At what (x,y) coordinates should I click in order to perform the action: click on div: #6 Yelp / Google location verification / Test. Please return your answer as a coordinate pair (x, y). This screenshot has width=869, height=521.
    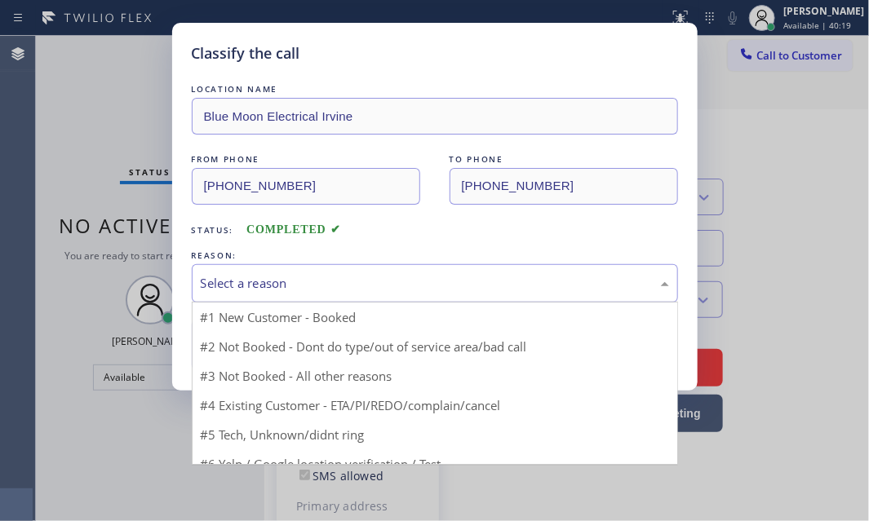
    Looking at the image, I should click on (435, 464).